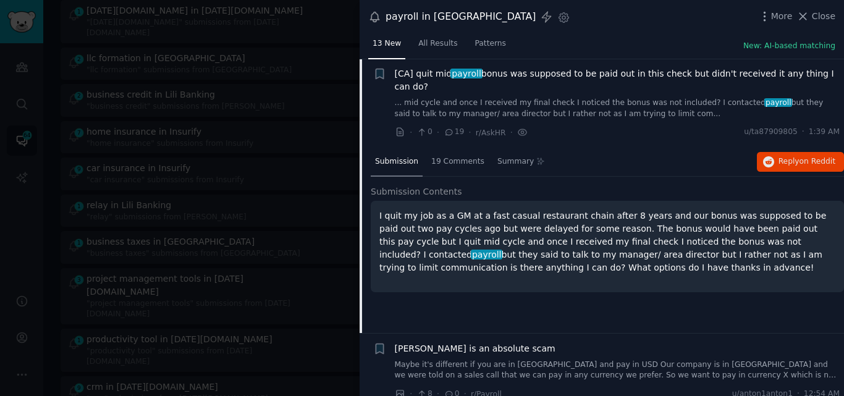 The width and height of the screenshot is (844, 396). What do you see at coordinates (454, 132) in the screenshot?
I see `span: 19` at bounding box center [454, 132].